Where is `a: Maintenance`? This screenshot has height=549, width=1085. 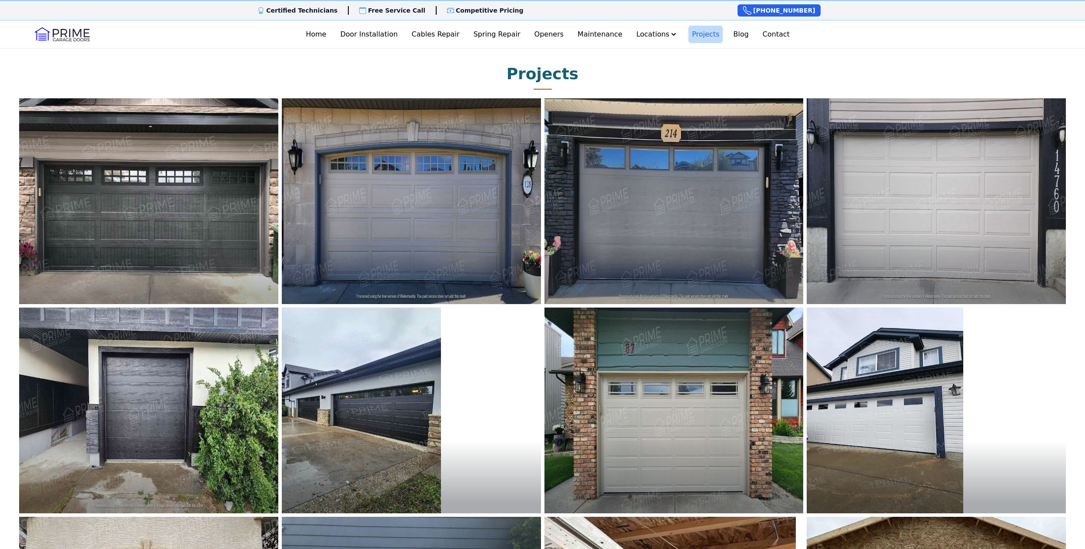 a: Maintenance is located at coordinates (600, 34).